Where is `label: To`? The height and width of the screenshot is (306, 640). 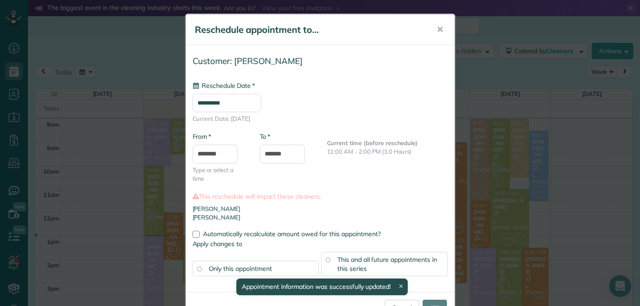 label: To is located at coordinates (265, 137).